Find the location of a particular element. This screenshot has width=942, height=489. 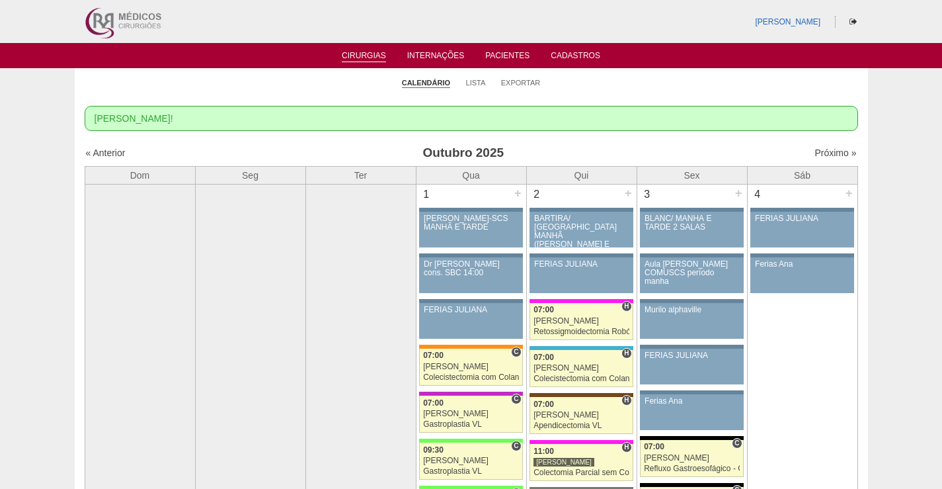

div: 1 is located at coordinates (426, 194).